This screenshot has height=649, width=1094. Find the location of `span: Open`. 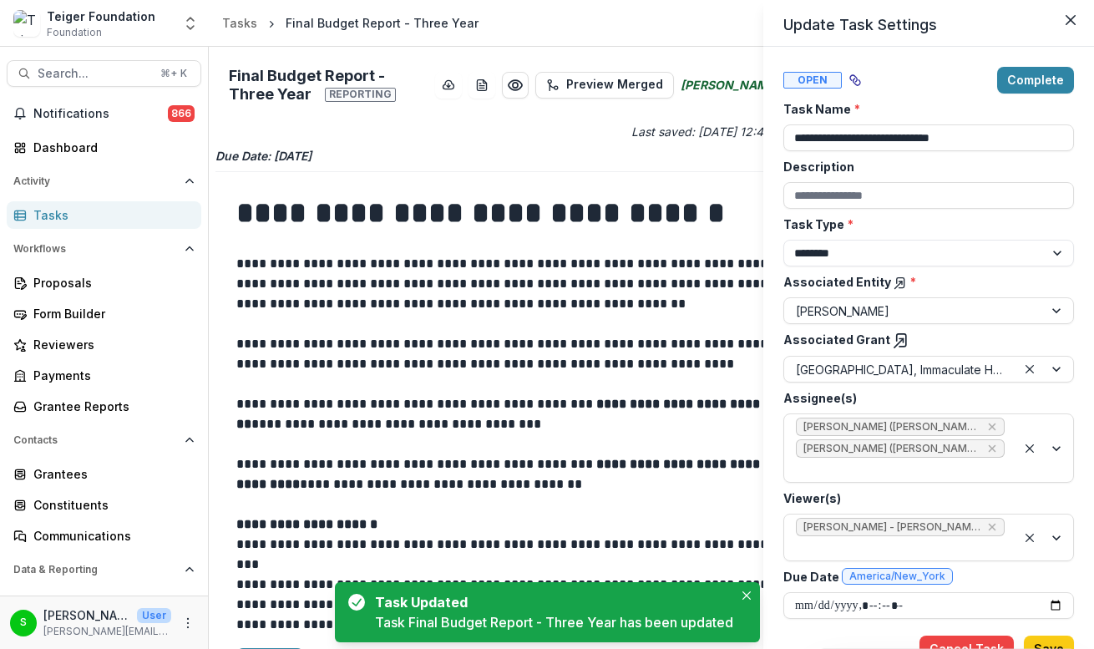

span: Open is located at coordinates (813, 80).